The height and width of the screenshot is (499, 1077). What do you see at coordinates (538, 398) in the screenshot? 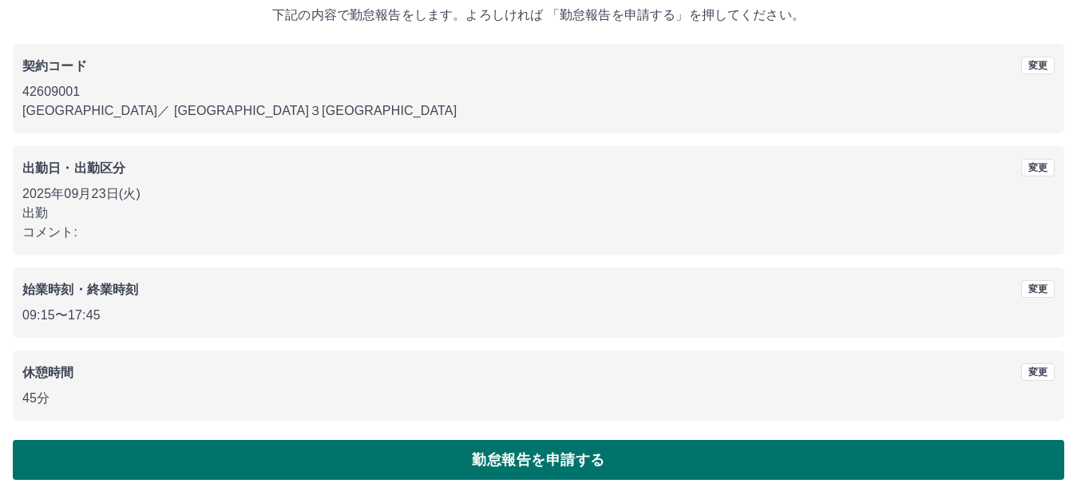
I see `p: 45分` at bounding box center [538, 398].